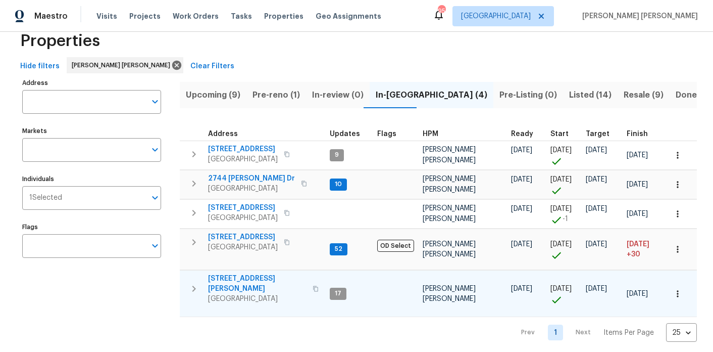 This screenshot has height=352, width=713. What do you see at coordinates (337, 155) in the screenshot?
I see `span: 9` at bounding box center [337, 155].